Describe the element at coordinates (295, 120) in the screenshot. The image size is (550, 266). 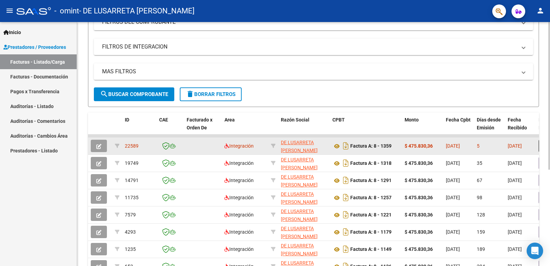
I see `span: Razón Social` at that location.